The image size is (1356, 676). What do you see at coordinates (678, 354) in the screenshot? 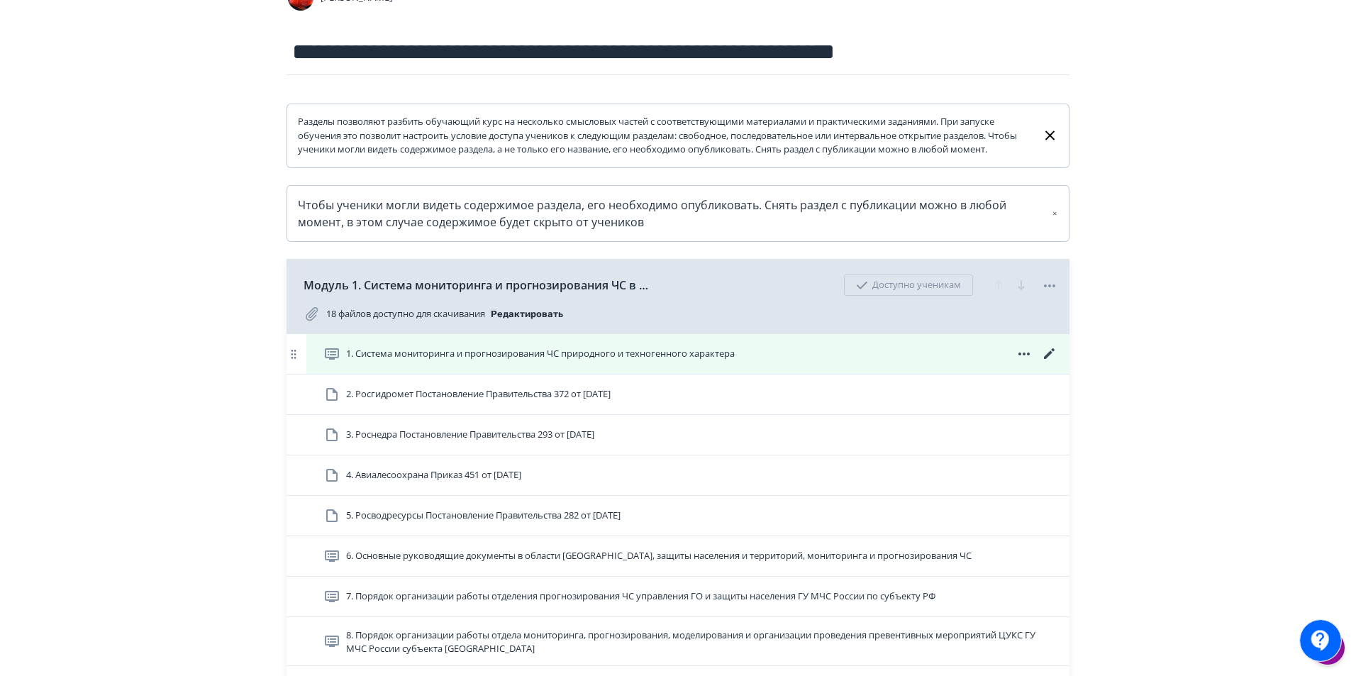
I see `div: 1. Система мониторинга и прогнозирования ЧС природного и техногенного характера` at bounding box center [678, 354].